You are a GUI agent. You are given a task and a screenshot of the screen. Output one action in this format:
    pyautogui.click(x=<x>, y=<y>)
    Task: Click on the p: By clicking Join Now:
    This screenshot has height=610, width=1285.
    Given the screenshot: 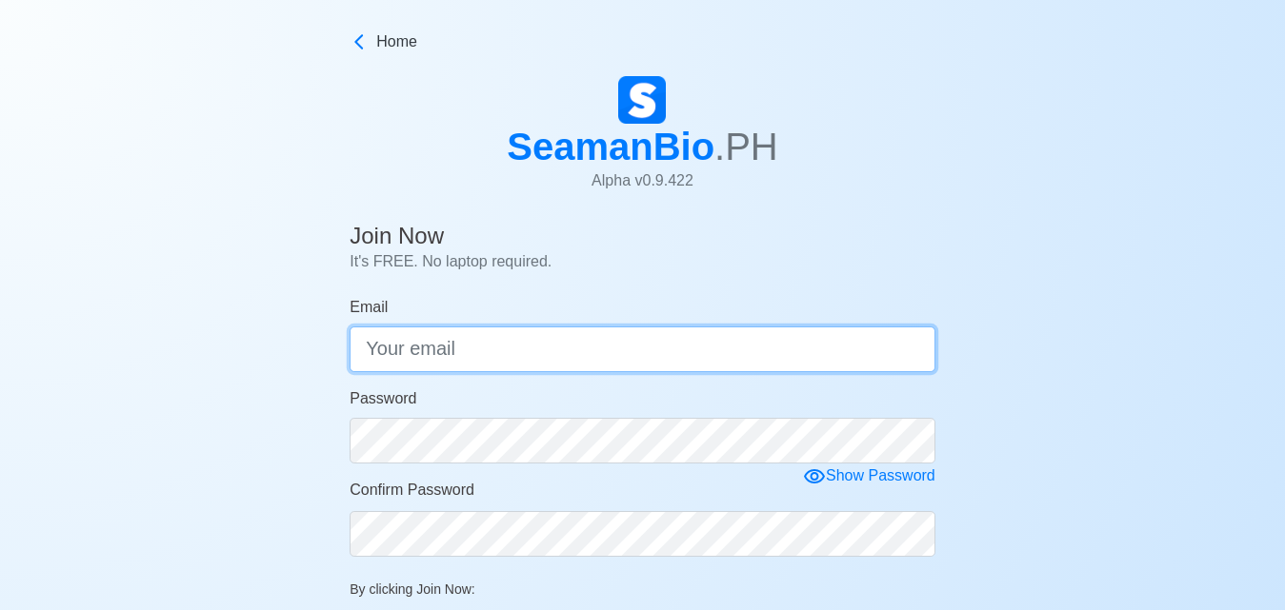 What is the action you would take?
    pyautogui.click(x=642, y=590)
    